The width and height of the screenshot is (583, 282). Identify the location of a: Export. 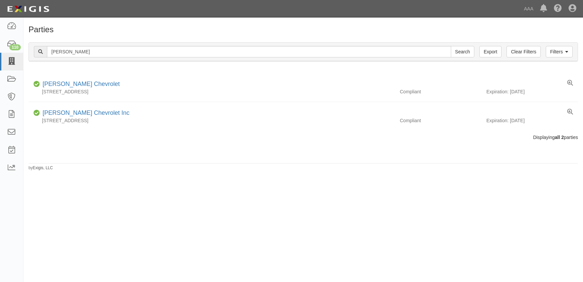
(490, 52).